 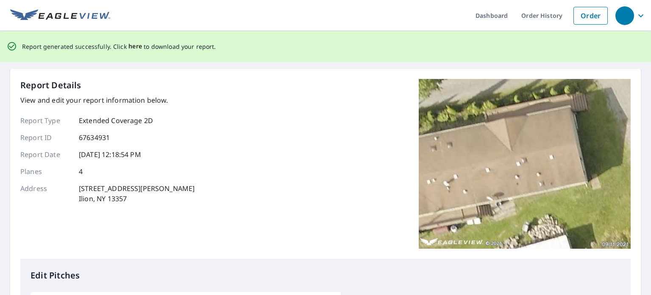 What do you see at coordinates (46, 193) in the screenshot?
I see `p: Address` at bounding box center [46, 193].